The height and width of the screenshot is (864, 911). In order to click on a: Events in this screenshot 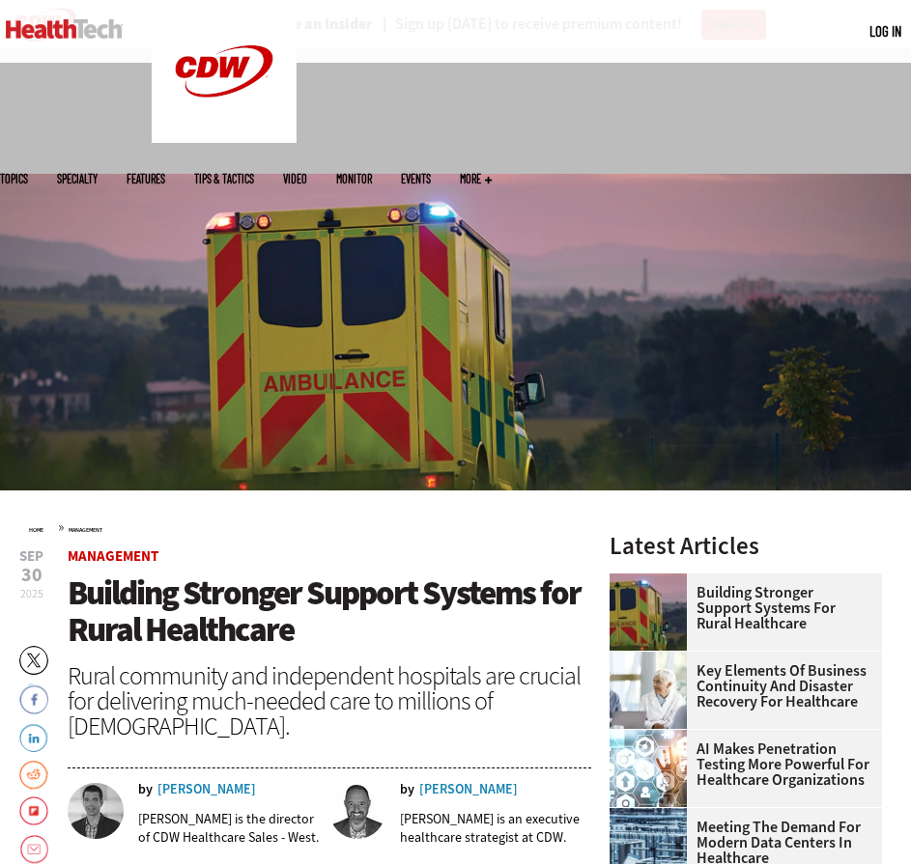, I will do `click(415, 179)`.